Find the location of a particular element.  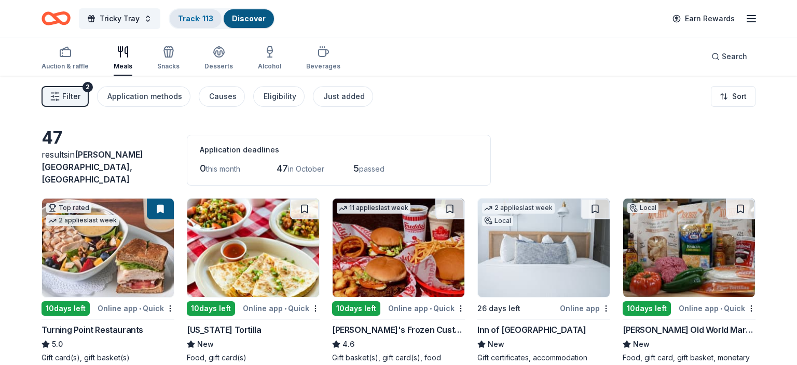

div: 2 is located at coordinates (88, 87).